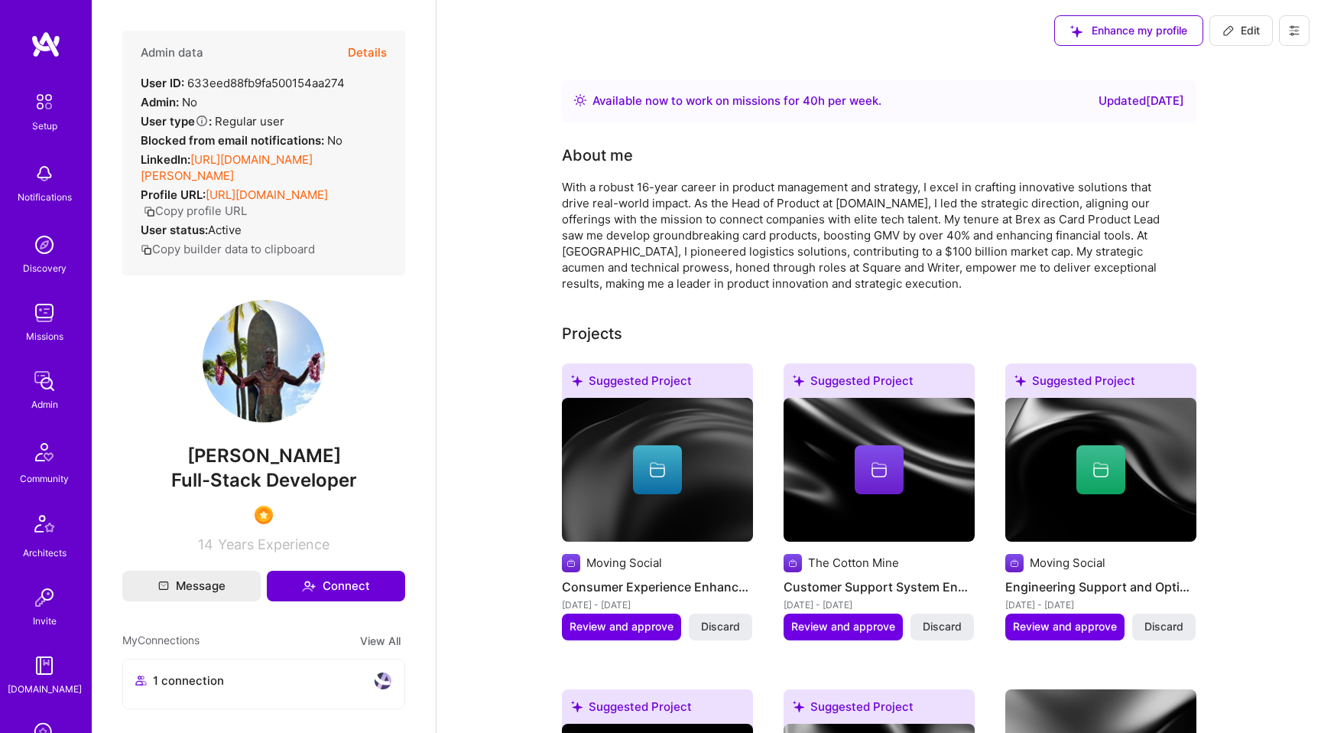  I want to click on strong: User ID:, so click(162, 83).